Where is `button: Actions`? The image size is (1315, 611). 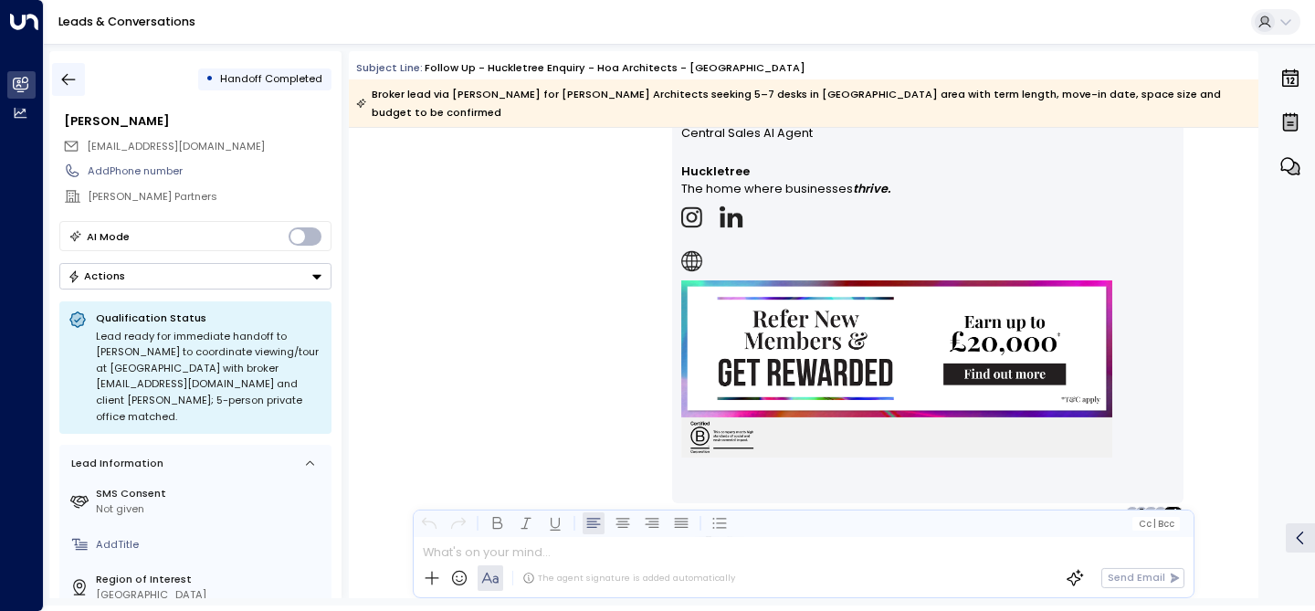 button: Actions is located at coordinates (195, 276).